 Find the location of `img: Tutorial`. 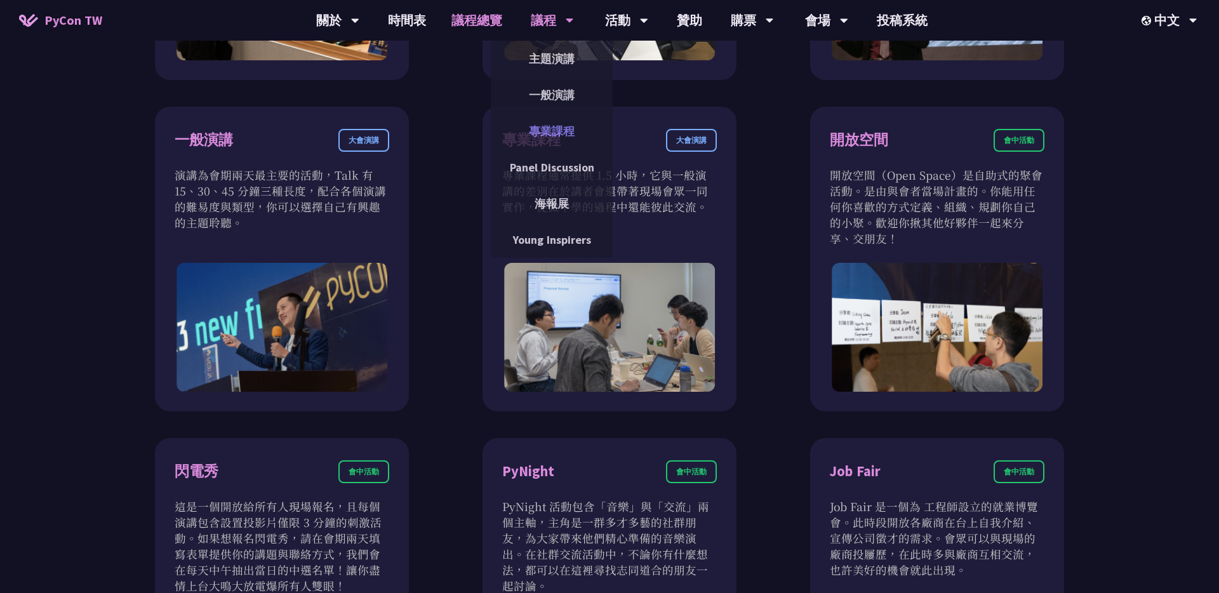

img: Tutorial is located at coordinates (609, 327).